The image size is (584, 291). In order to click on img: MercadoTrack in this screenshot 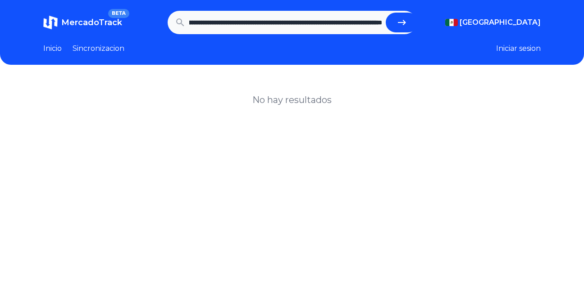, I will do `click(50, 23)`.